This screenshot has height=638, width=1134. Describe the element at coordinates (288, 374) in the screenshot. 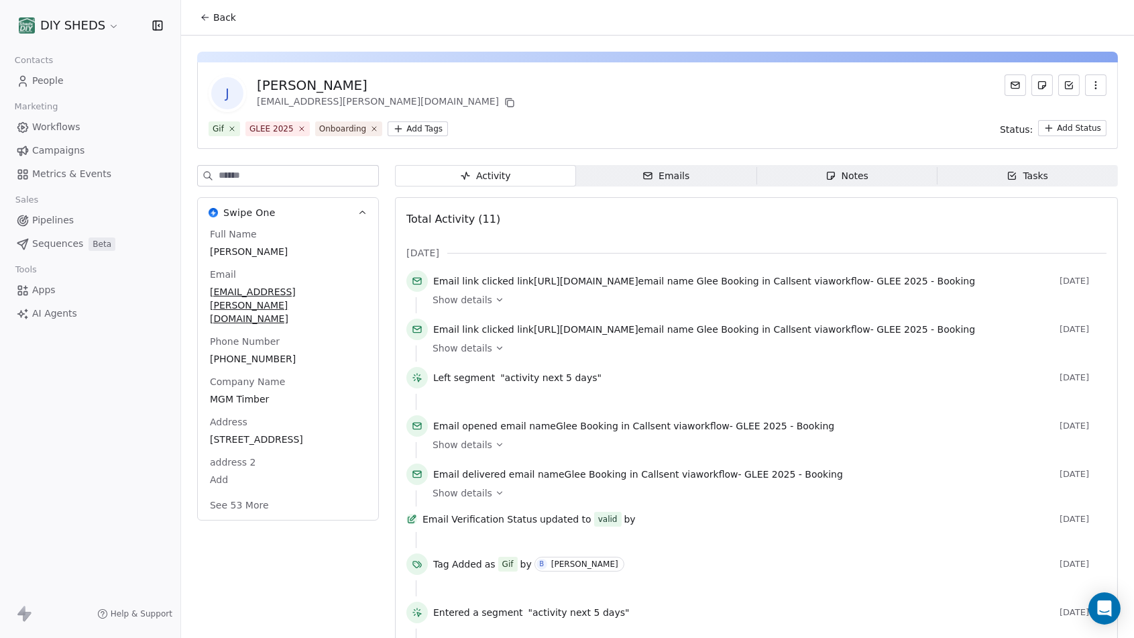

I see `div: Swipe OneSwipe One` at that location.